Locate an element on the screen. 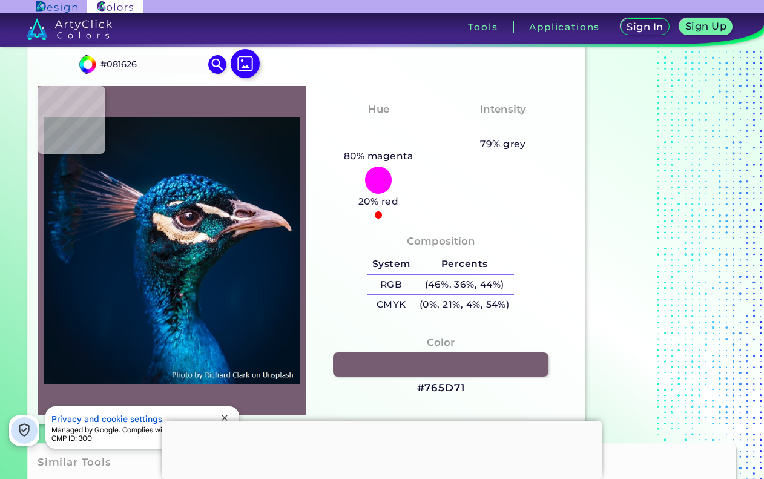 This screenshot has width=764, height=479. h4: Color is located at coordinates (441, 342).